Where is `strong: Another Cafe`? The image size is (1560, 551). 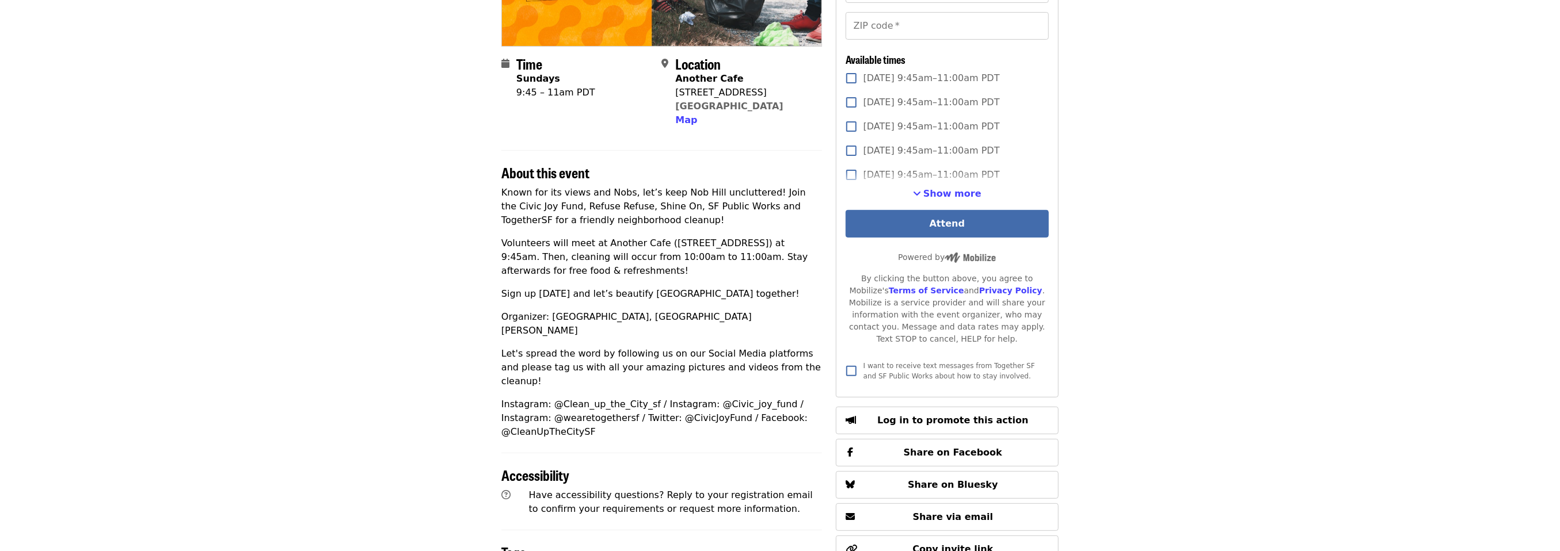 strong: Another Cafe is located at coordinates (709, 78).